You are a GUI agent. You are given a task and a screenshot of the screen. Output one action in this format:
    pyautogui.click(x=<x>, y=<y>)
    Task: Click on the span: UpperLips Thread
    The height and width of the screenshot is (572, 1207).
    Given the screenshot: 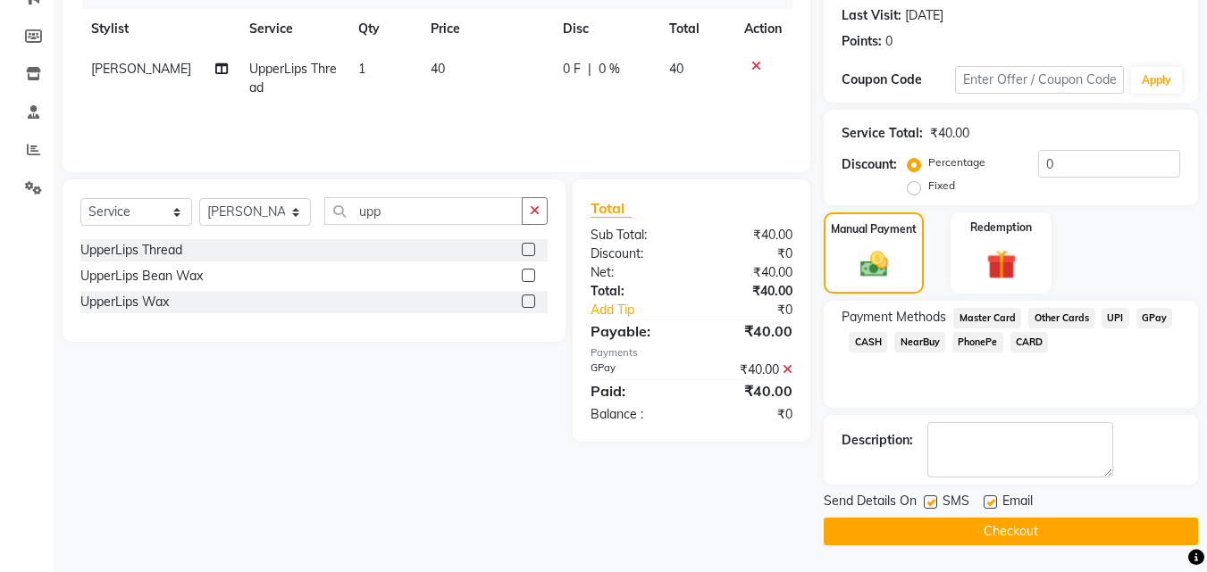 What is the action you would take?
    pyautogui.click(x=293, y=78)
    